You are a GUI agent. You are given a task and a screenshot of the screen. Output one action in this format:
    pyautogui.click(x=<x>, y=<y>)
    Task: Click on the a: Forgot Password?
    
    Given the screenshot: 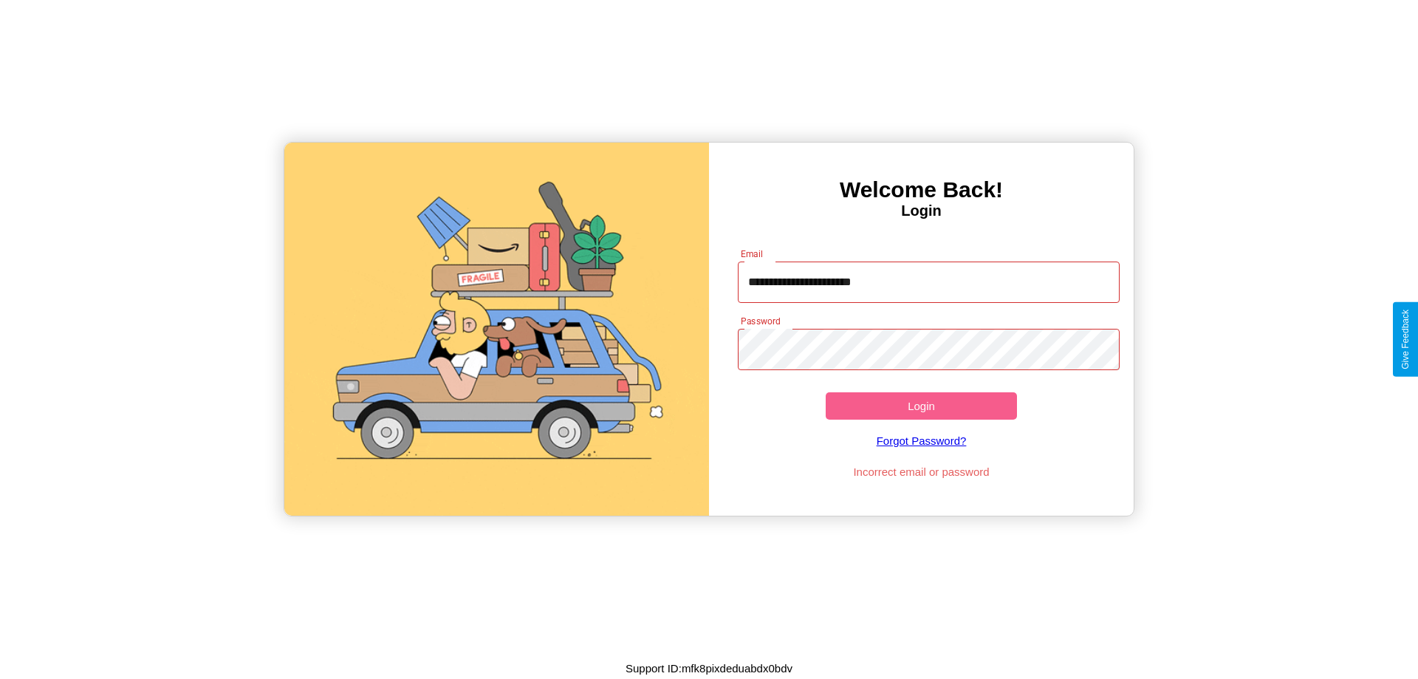 What is the action you would take?
    pyautogui.click(x=922, y=440)
    